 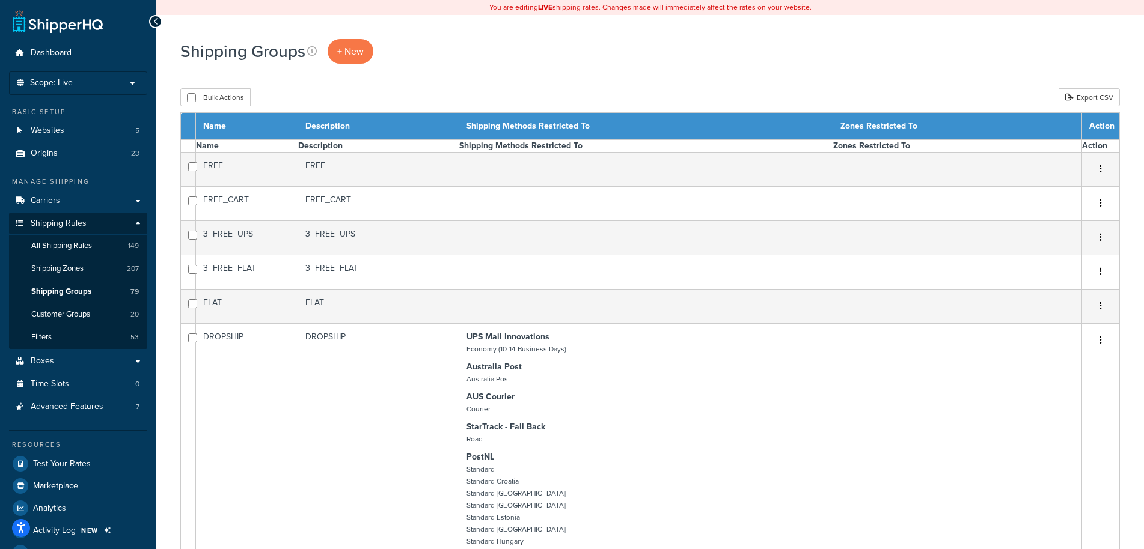 I want to click on li: Websites, so click(x=78, y=130).